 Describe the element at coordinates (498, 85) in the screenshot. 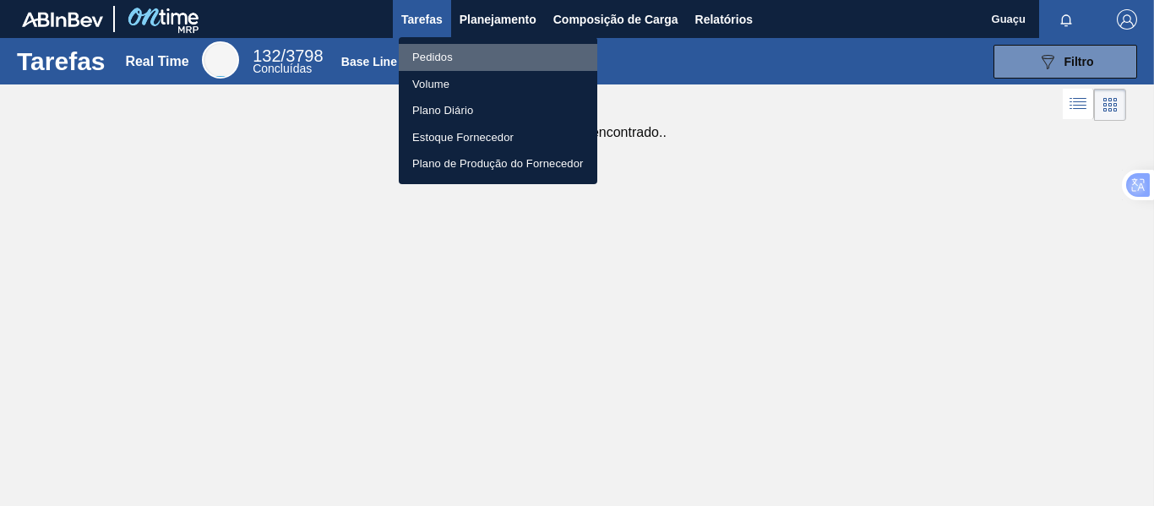

I see `a: Volume` at that location.